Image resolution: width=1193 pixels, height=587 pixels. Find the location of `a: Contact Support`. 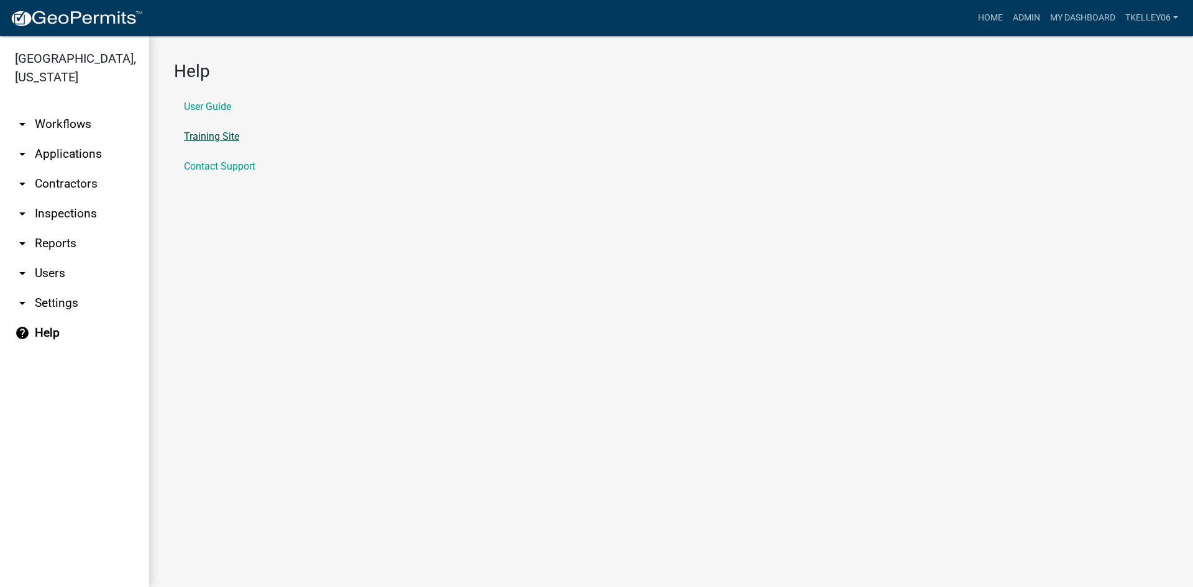

a: Contact Support is located at coordinates (219, 166).